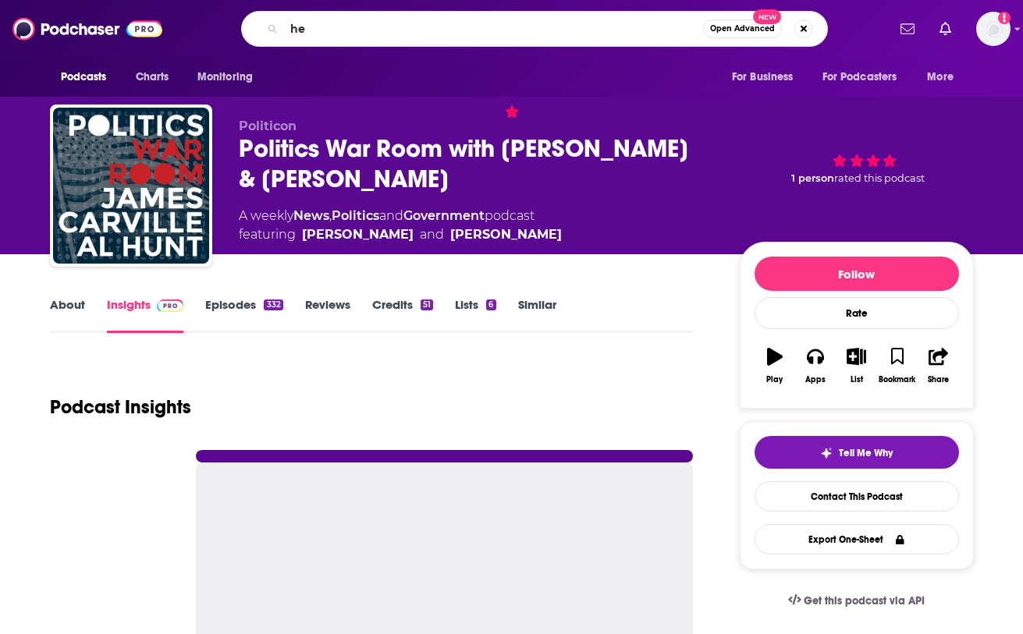 The image size is (1023, 634). What do you see at coordinates (475, 315) in the screenshot?
I see `a: Lists6` at bounding box center [475, 315].